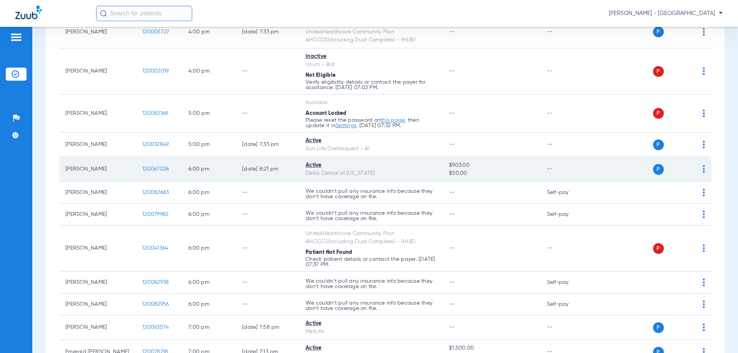 This screenshot has width=738, height=353. What do you see at coordinates (321, 75) in the screenshot?
I see `span: Not Eligible` at bounding box center [321, 75].